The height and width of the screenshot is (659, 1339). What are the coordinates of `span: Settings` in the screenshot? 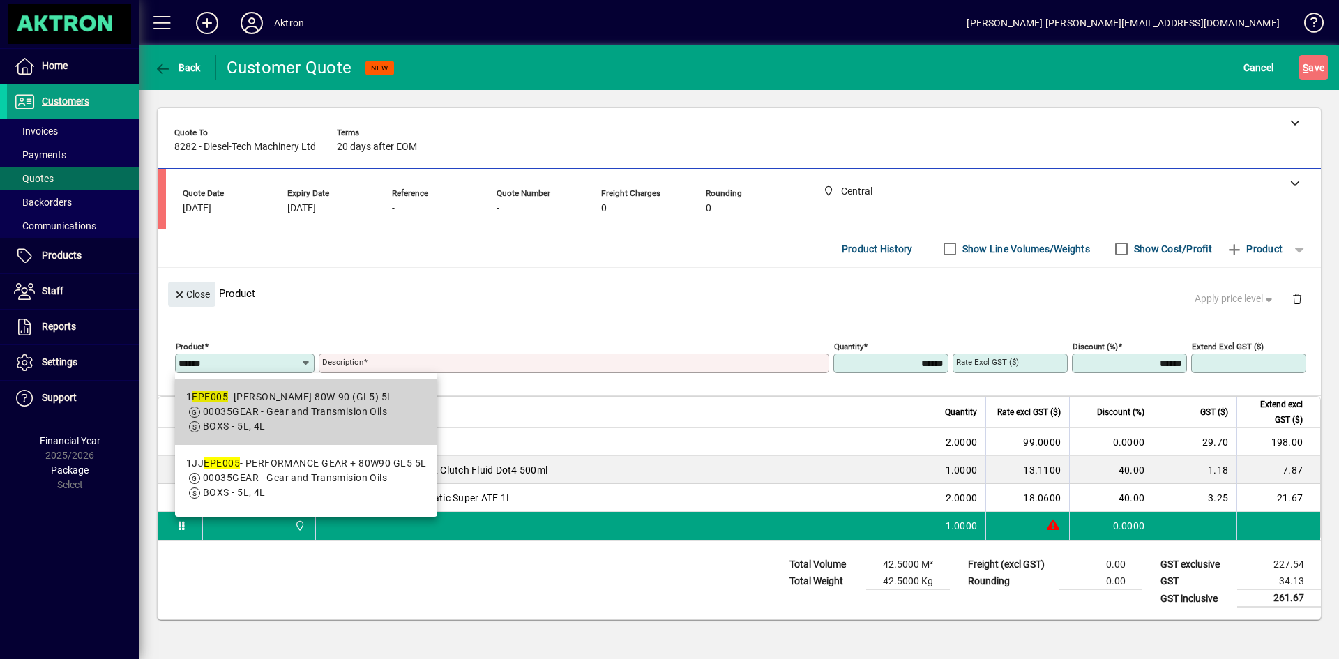 It's located at (59, 362).